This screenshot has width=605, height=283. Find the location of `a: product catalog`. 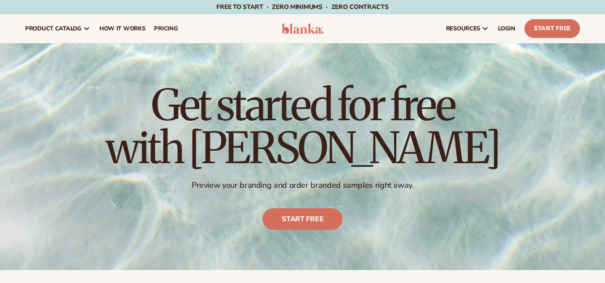

a: product catalog is located at coordinates (58, 29).